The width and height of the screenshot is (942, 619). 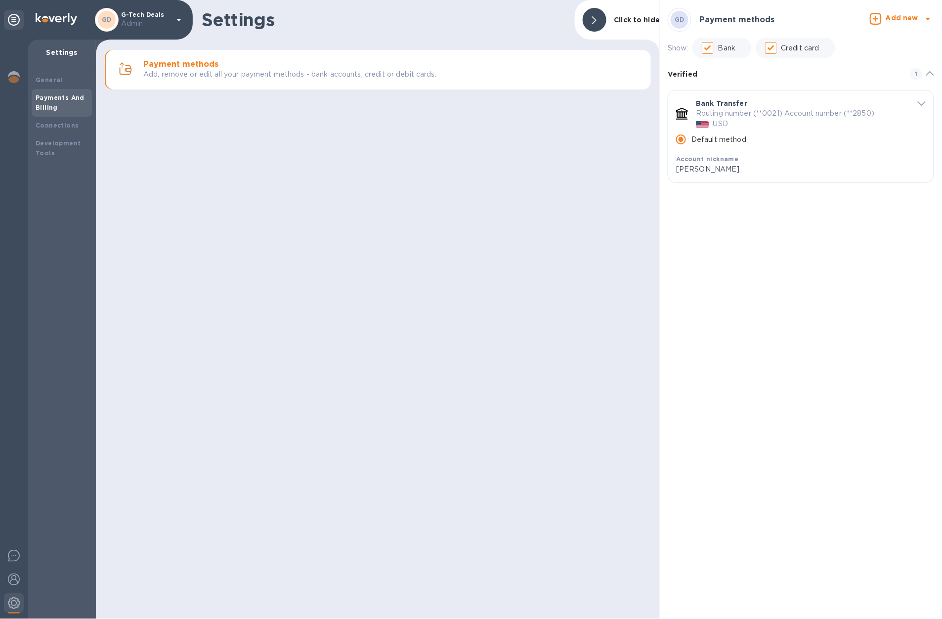 What do you see at coordinates (902, 18) in the screenshot?
I see `b: Add new` at bounding box center [902, 18].